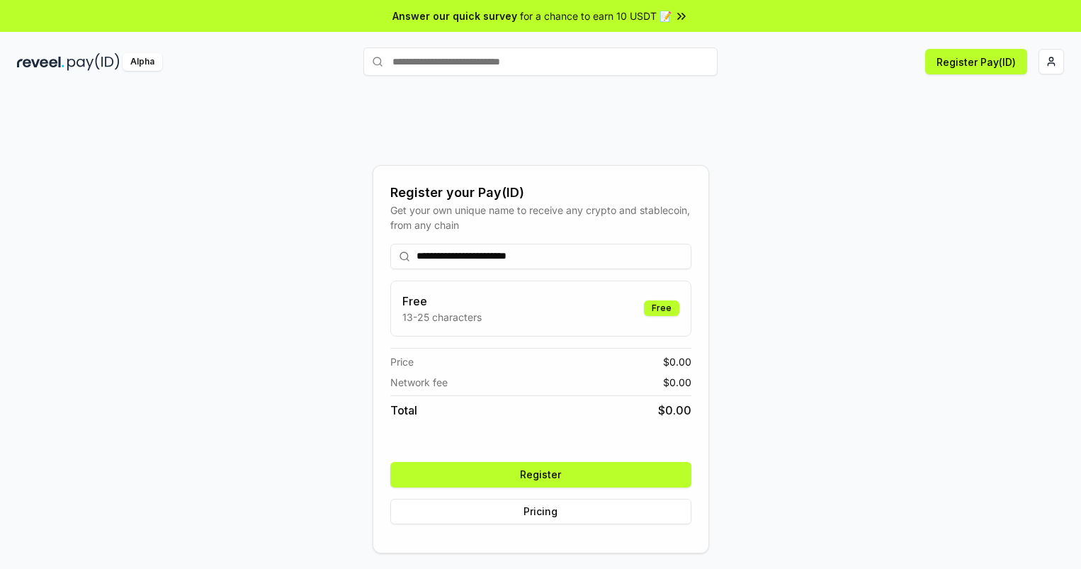  I want to click on span: Answer our quick survey, so click(455, 16).